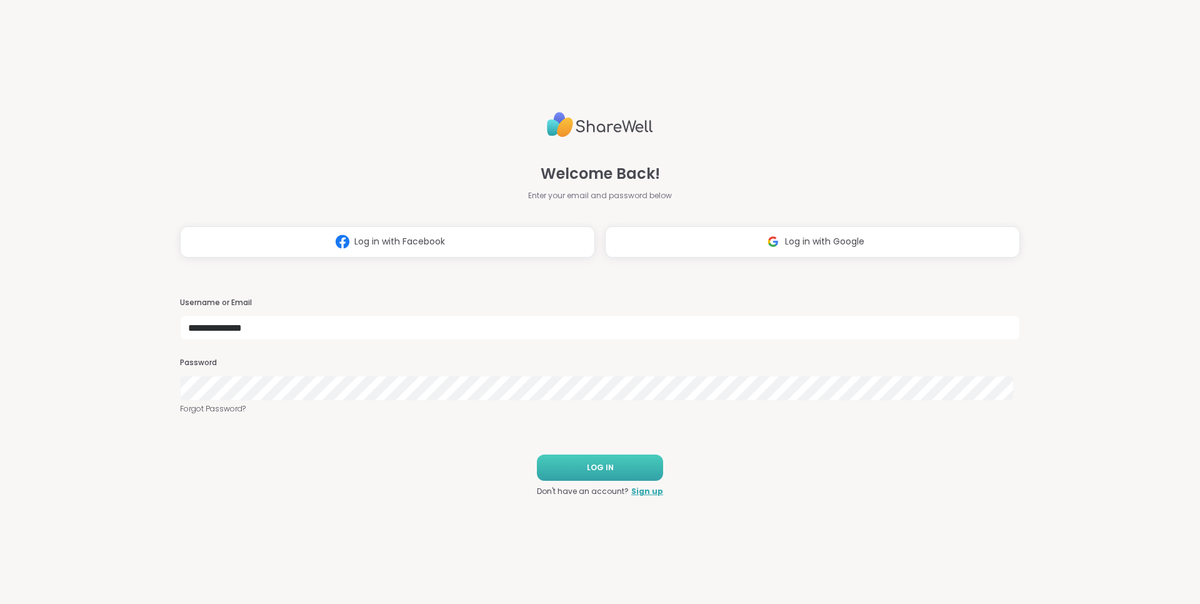 This screenshot has width=1200, height=604. I want to click on span: Enter your email and password below, so click(600, 196).